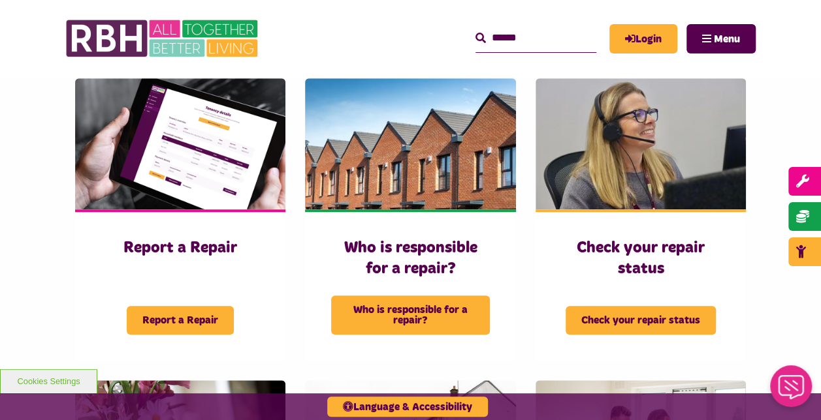  I want to click on h3: Check your repair status, so click(640, 259).